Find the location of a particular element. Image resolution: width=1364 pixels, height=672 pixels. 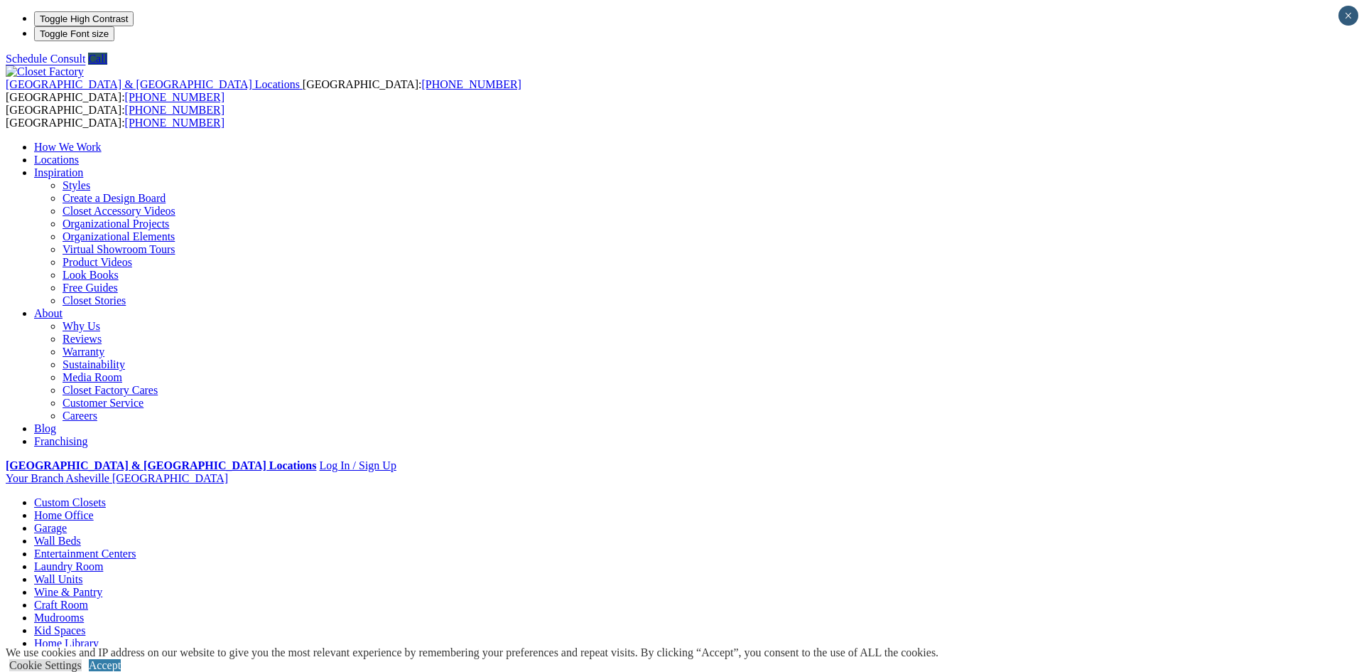

button: Toggle Font size is located at coordinates (74, 33).